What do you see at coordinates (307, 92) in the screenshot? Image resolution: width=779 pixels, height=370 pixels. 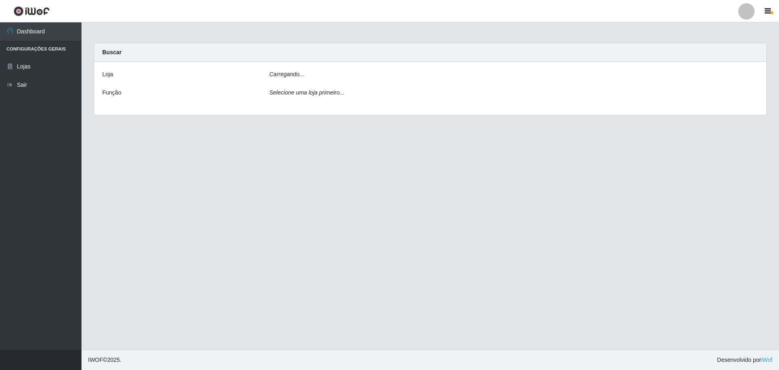 I see `i: Selecione uma loja primeiro...` at bounding box center [307, 92].